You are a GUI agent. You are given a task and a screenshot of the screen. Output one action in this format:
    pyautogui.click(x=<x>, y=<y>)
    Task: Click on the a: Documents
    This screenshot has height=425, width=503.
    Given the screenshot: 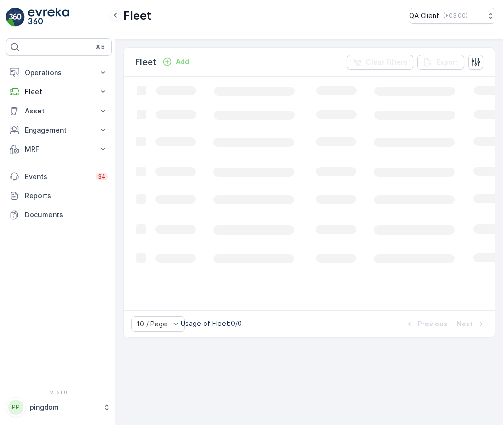 What is the action you would take?
    pyautogui.click(x=58, y=215)
    